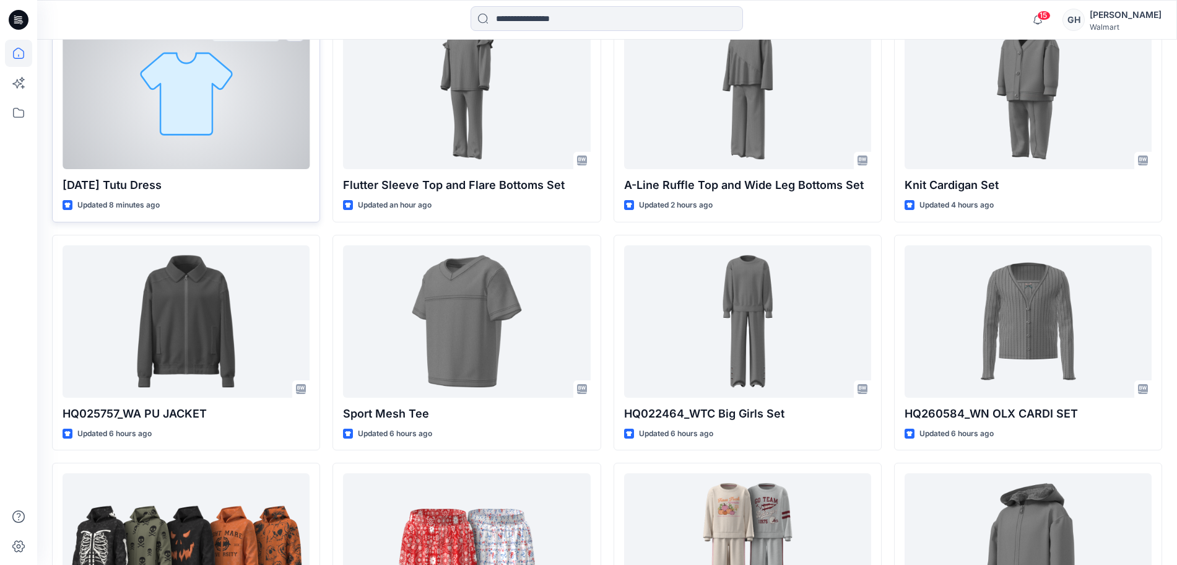  What do you see at coordinates (1074, 20) in the screenshot?
I see `div: GH` at bounding box center [1074, 20].